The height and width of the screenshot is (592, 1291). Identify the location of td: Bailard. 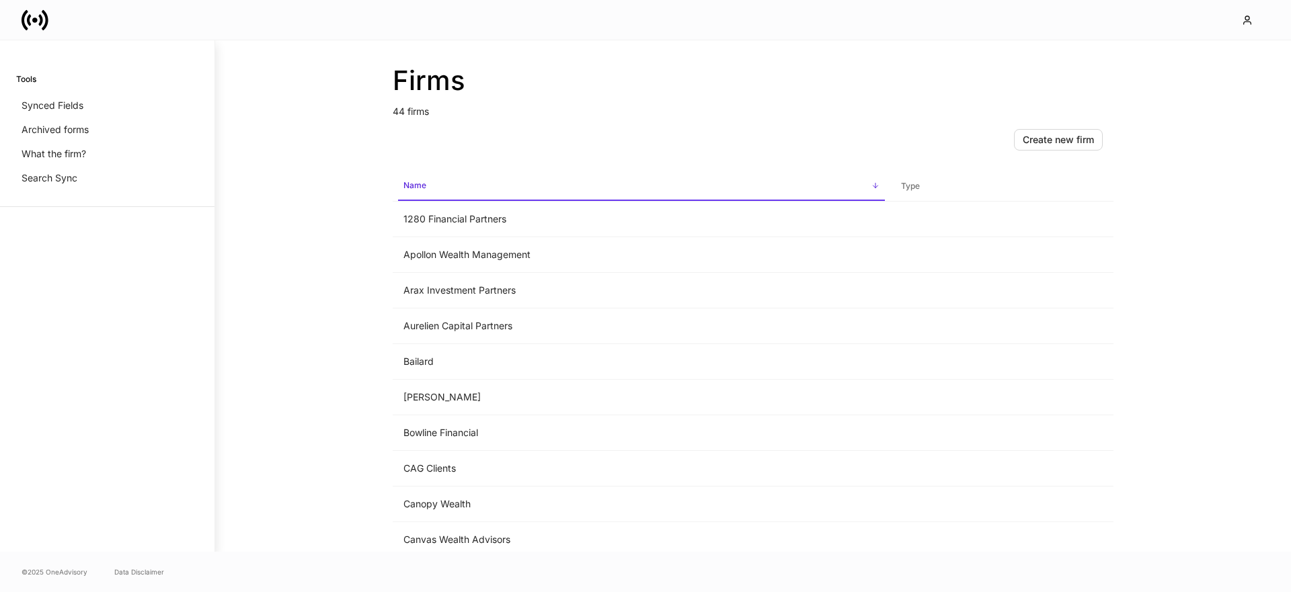
(641, 362).